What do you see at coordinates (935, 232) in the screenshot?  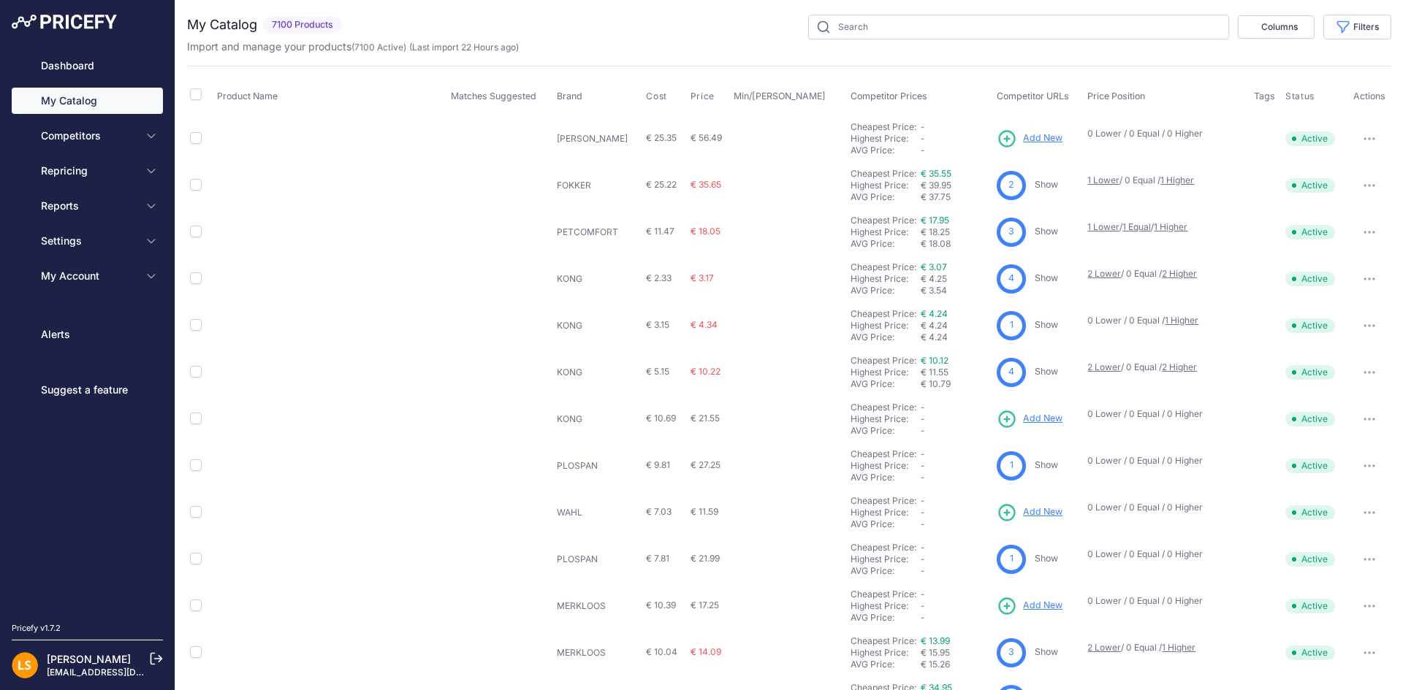 I see `span: € 18.25` at bounding box center [935, 232].